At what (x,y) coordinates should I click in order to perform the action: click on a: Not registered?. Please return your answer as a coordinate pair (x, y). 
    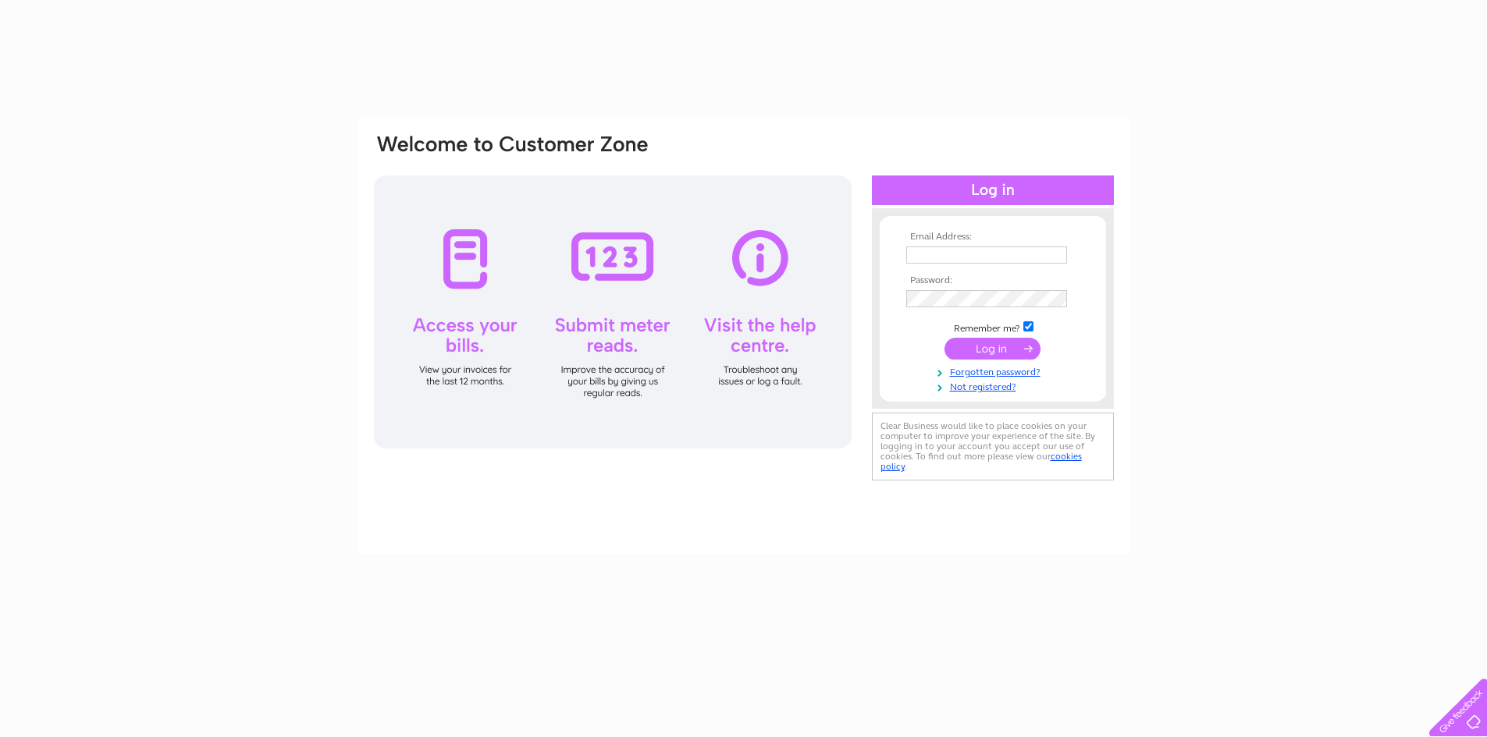
    Looking at the image, I should click on (994, 385).